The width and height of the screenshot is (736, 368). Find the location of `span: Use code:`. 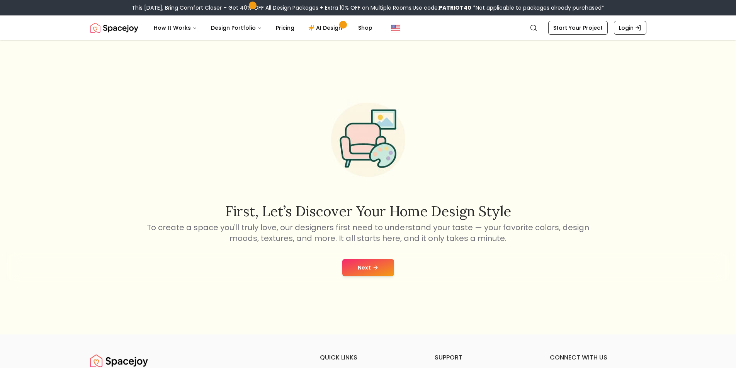

span: Use code: is located at coordinates (442, 8).